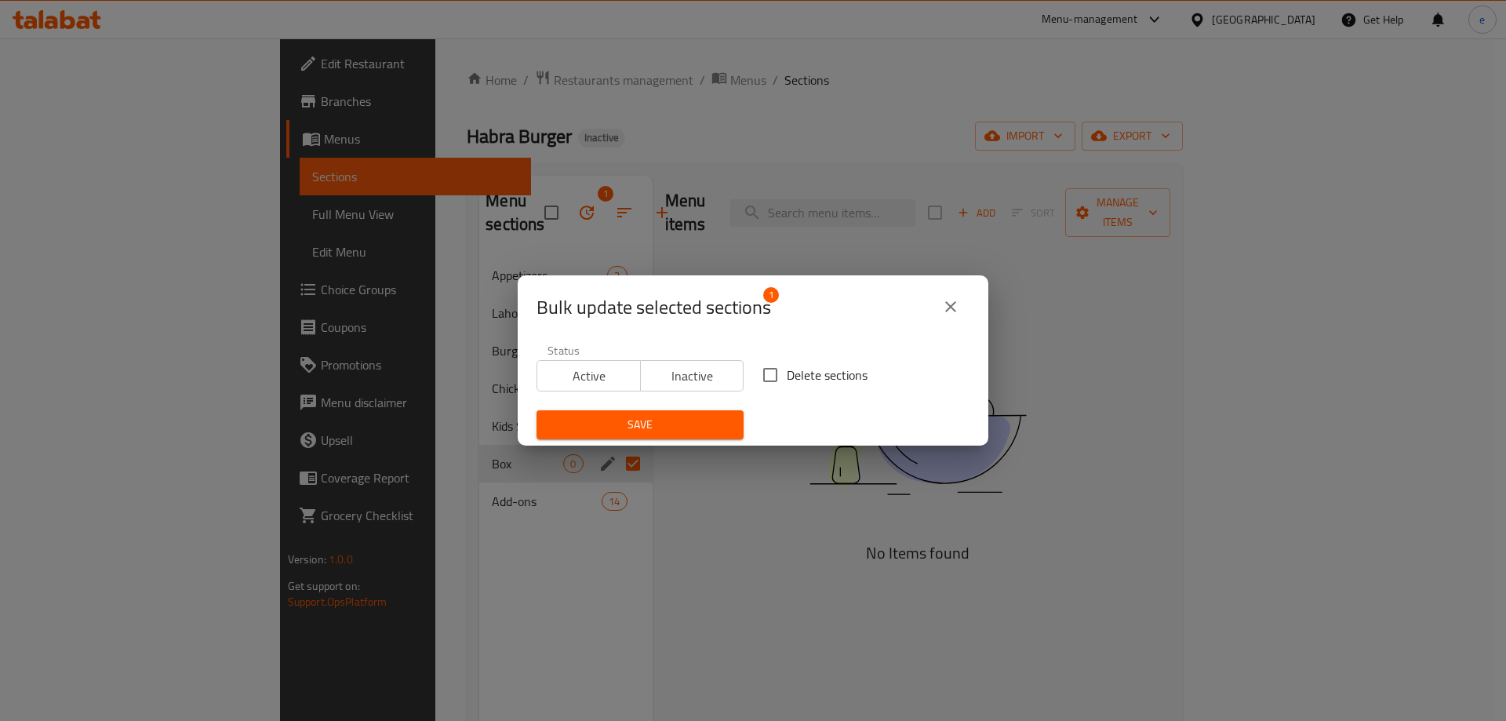 The height and width of the screenshot is (721, 1506). I want to click on button: Save, so click(640, 424).